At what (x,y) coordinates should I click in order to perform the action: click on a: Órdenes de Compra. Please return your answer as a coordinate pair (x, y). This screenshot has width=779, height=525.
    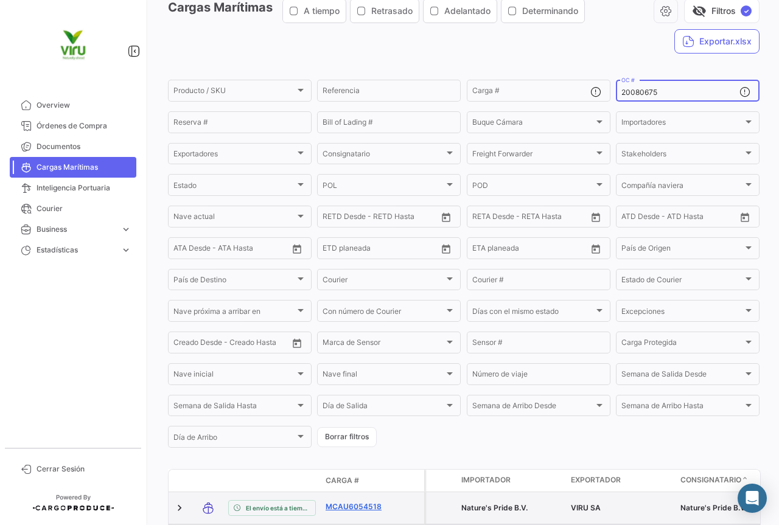
    Looking at the image, I should click on (73, 126).